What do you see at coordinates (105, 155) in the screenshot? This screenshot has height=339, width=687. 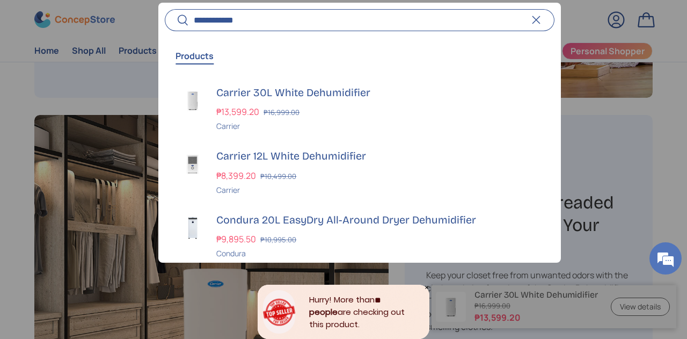 I see `span: We're online!` at bounding box center [105, 155].